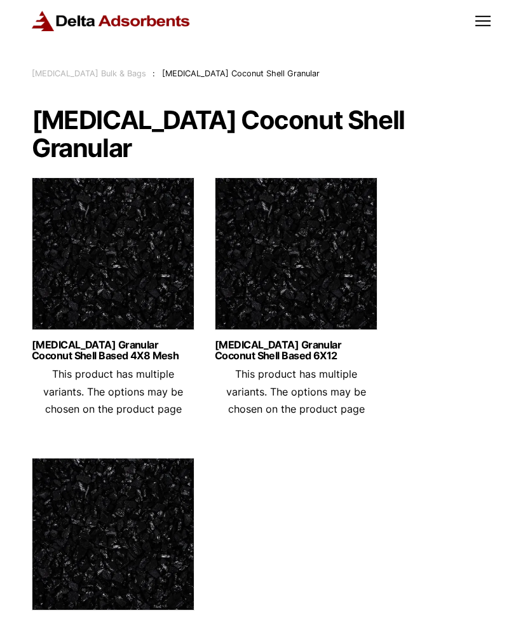 Image resolution: width=530 pixels, height=620 pixels. What do you see at coordinates (111, 21) in the screenshot?
I see `img: Delta Adsorbents` at bounding box center [111, 21].